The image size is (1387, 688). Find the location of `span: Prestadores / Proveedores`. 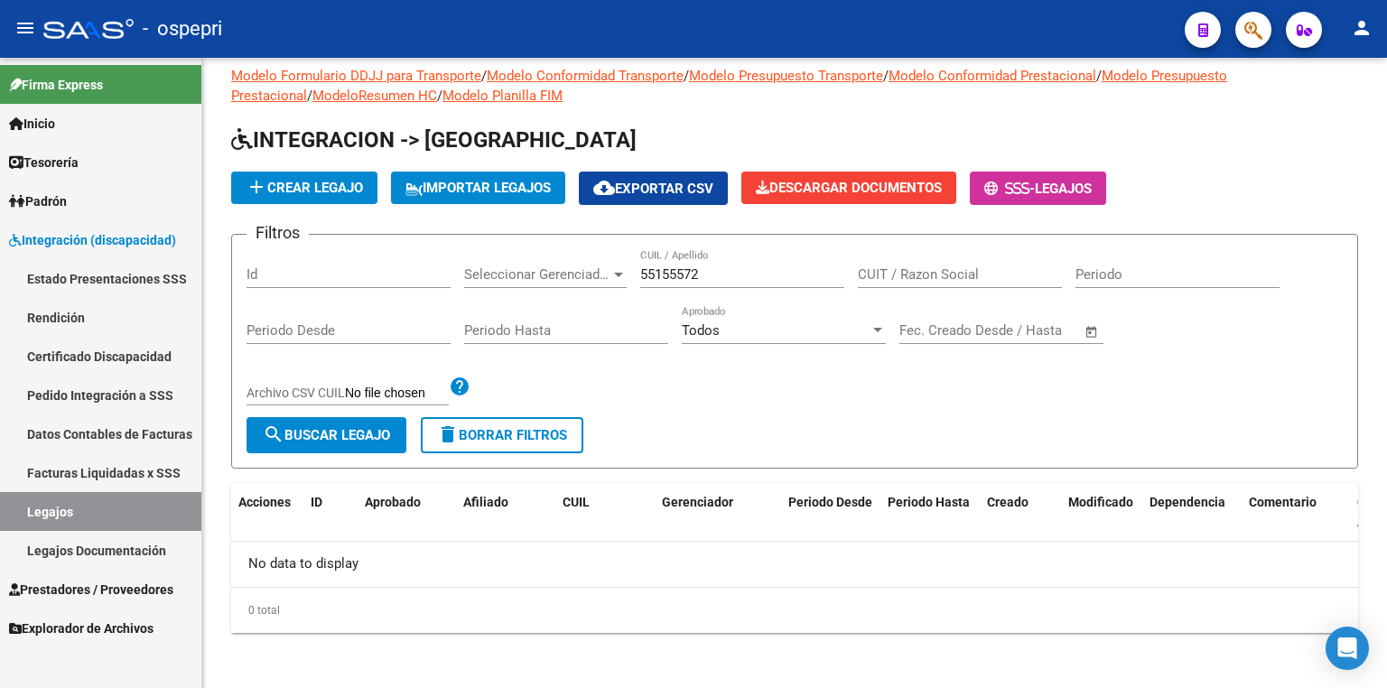

span: Prestadores / Proveedores is located at coordinates (91, 590).